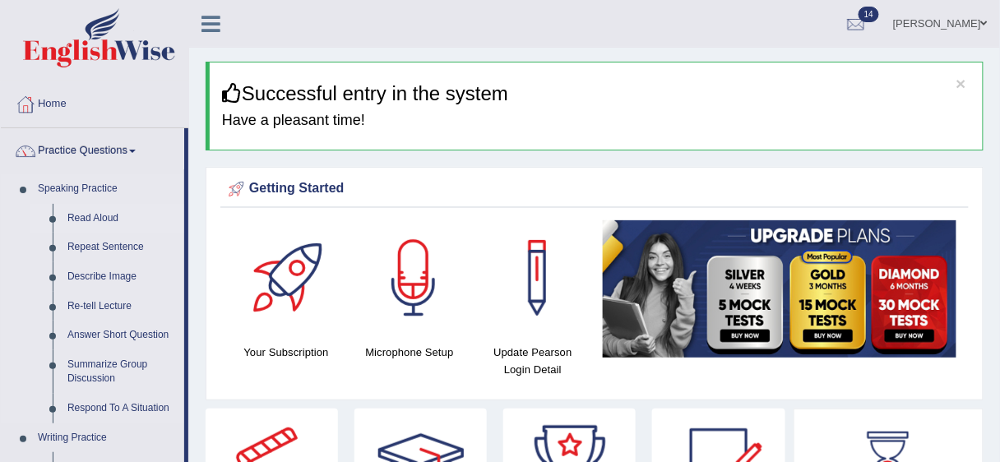  Describe the element at coordinates (122, 335) in the screenshot. I see `a: Answer Short Question` at that location.